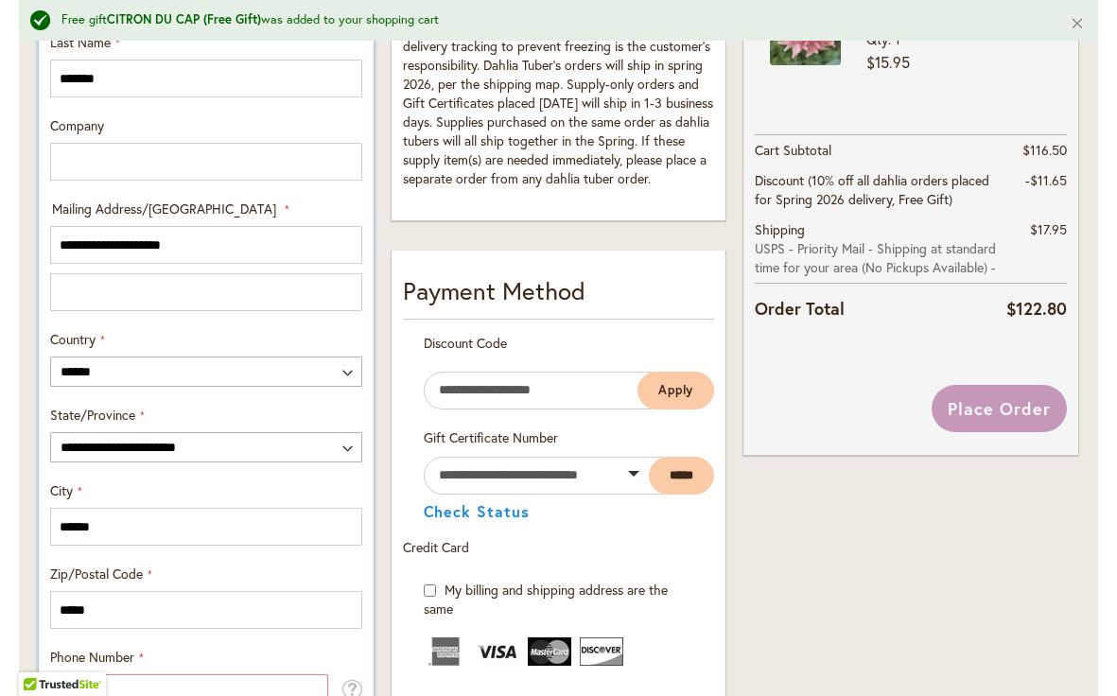 This screenshot has width=1117, height=696. Describe the element at coordinates (1037, 308) in the screenshot. I see `span: $122.80` at that location.